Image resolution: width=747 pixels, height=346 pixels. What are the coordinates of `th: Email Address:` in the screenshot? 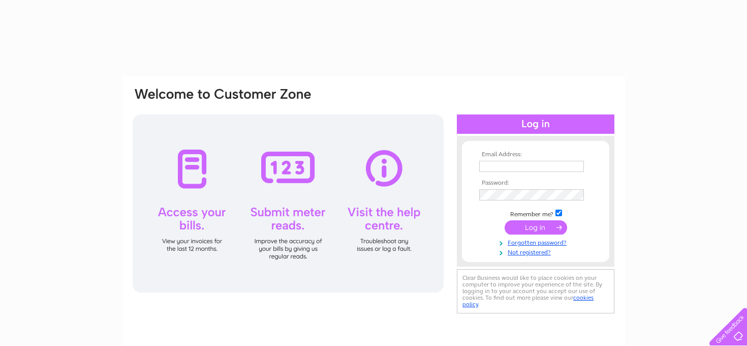 It's located at (536, 154).